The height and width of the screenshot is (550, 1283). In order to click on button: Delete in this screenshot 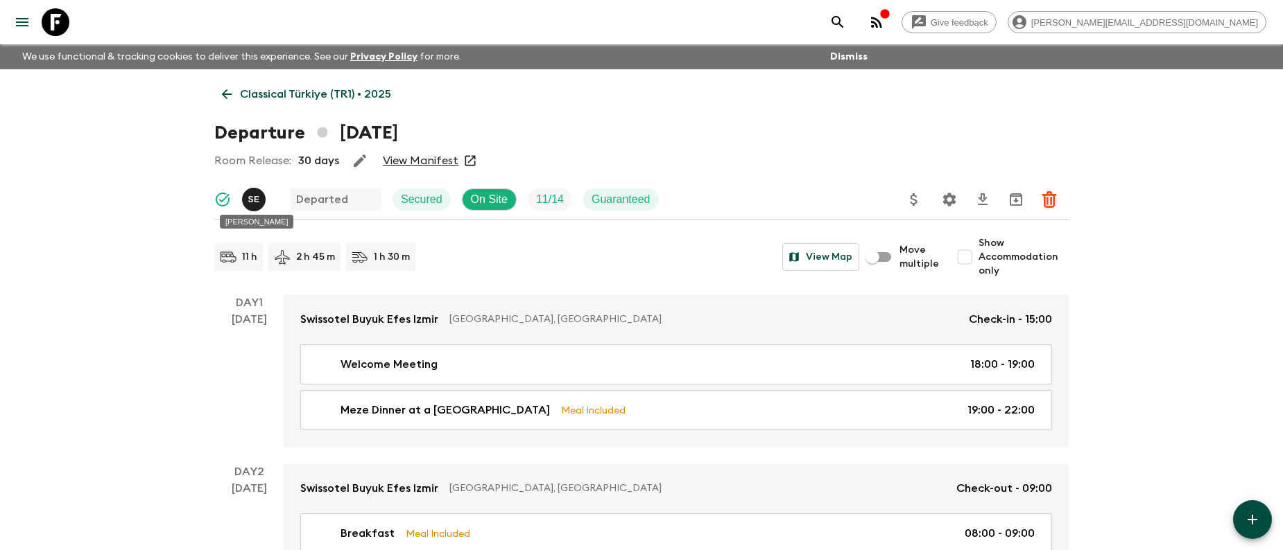, I will do `click(1049, 200)`.